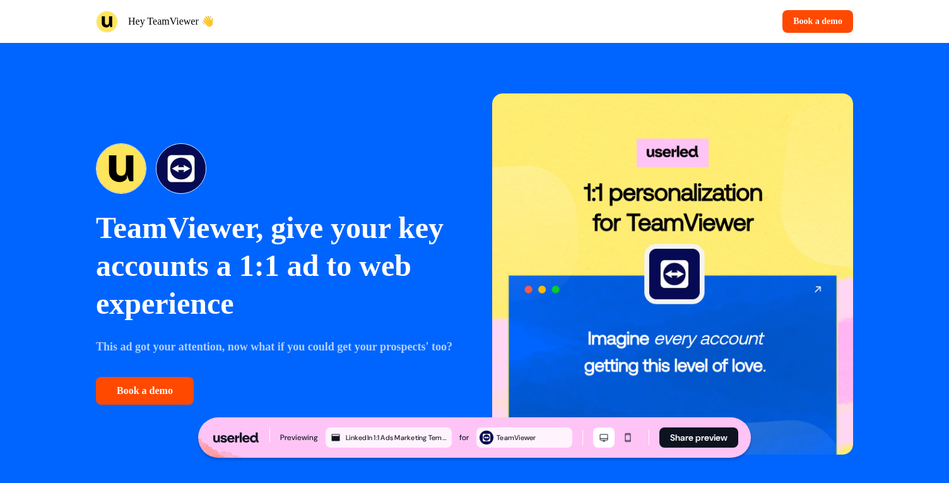 Image resolution: width=949 pixels, height=483 pixels. I want to click on div: Previewing, so click(299, 437).